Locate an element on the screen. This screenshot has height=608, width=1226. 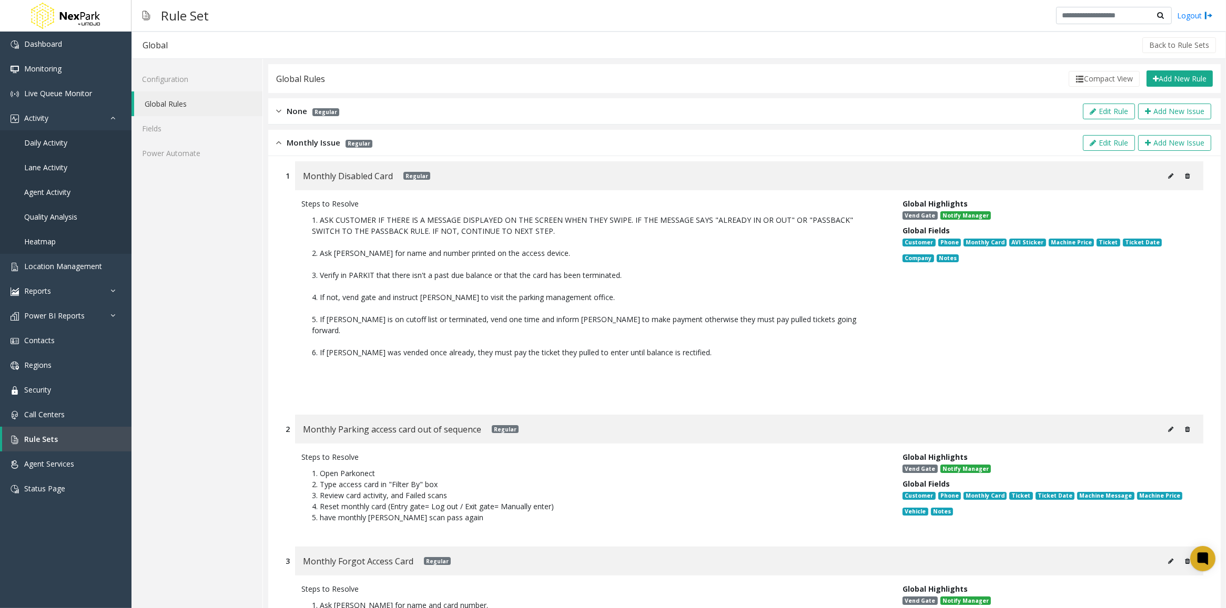
span: Monthly Disabled Card is located at coordinates (348, 176).